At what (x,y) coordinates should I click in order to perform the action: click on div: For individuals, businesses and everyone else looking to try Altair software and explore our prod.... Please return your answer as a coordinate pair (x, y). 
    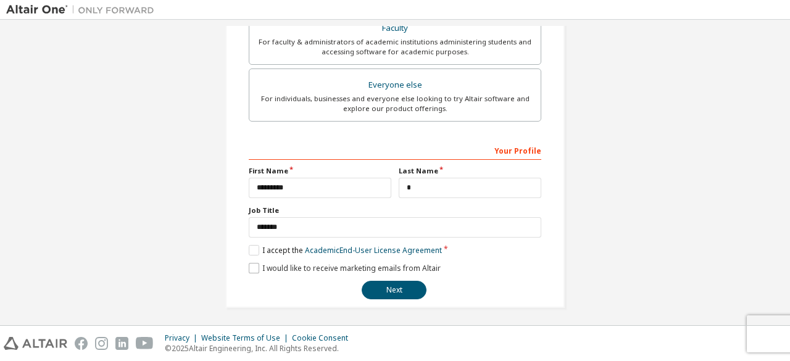
    Looking at the image, I should click on (395, 104).